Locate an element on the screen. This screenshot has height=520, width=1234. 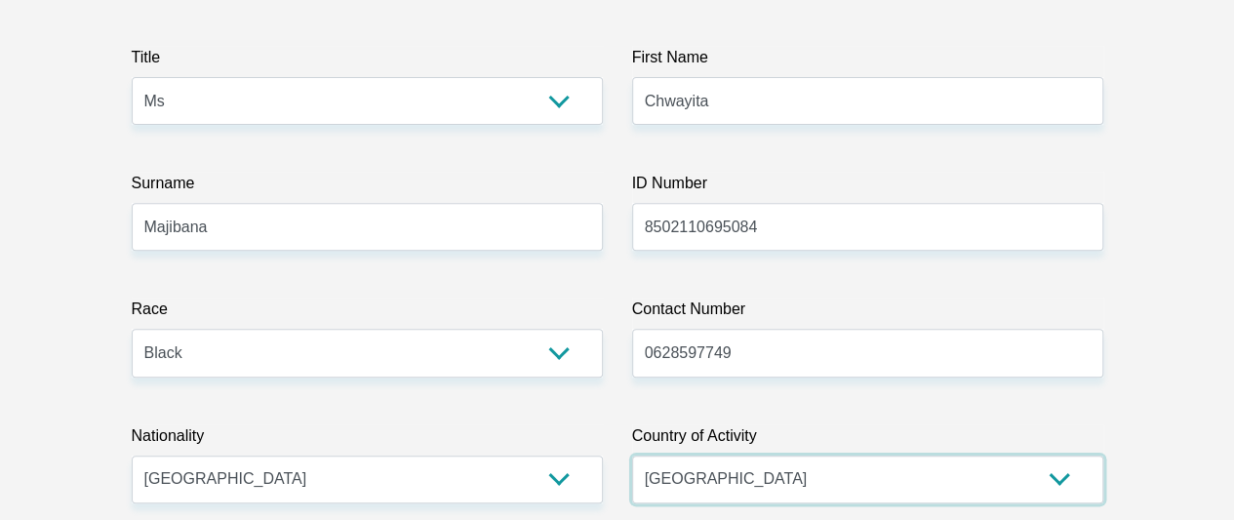
input: Surname is located at coordinates (367, 226).